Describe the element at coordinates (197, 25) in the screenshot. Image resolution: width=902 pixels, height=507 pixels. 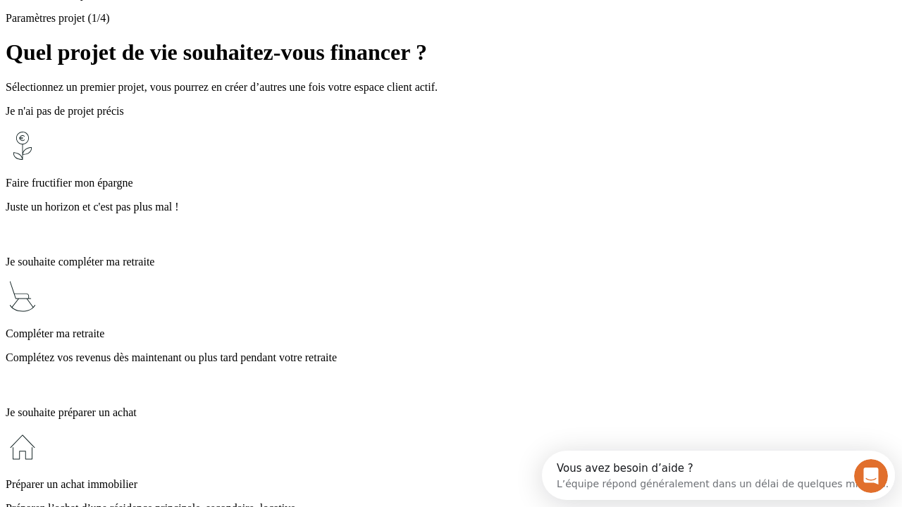
I see `div: Ouvrir le Messenger Intercom` at that location.